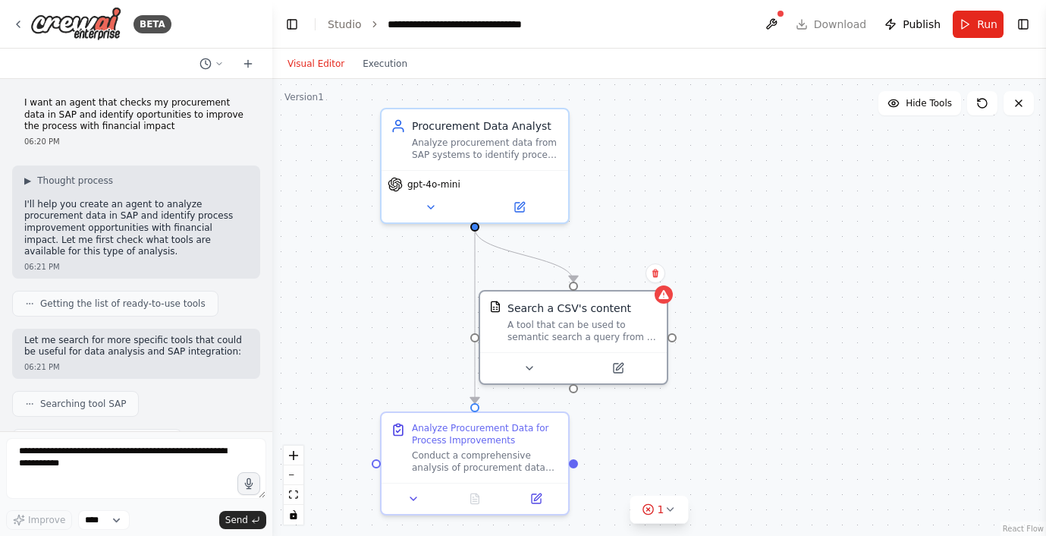  I want to click on div: A tool that can be used to semantic search a query from a CSV's content., so click(583, 331).